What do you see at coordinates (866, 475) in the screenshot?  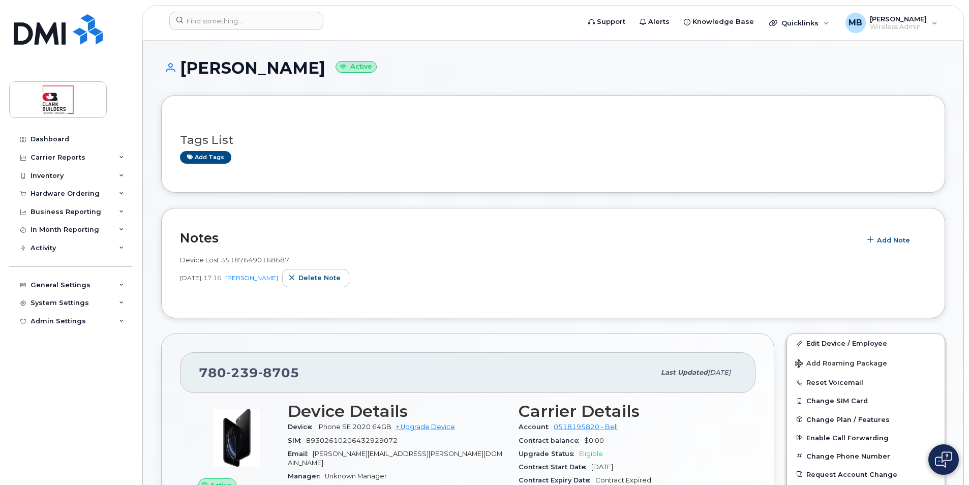 I see `button: Request Account Change` at bounding box center [866, 475].